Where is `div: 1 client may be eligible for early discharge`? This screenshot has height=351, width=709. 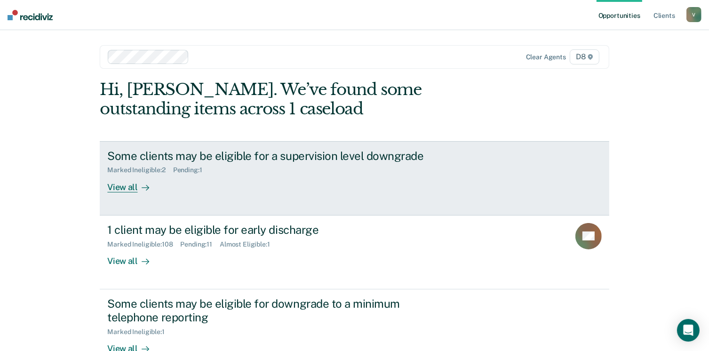
div: 1 client may be eligible for early discharge is located at coordinates (273, 230).